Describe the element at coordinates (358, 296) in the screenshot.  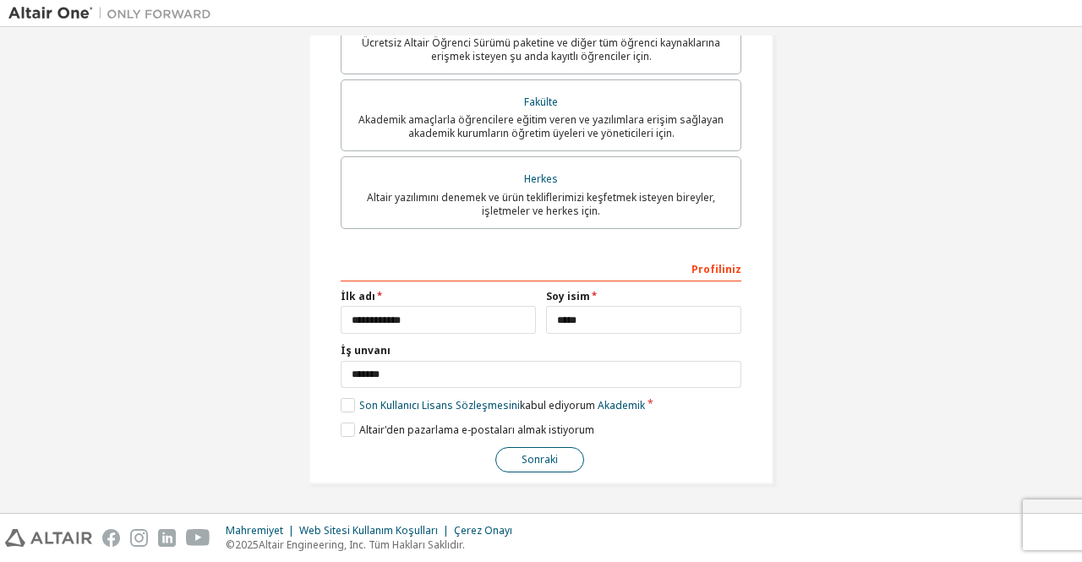
I see `font: İlk adı` at that location.